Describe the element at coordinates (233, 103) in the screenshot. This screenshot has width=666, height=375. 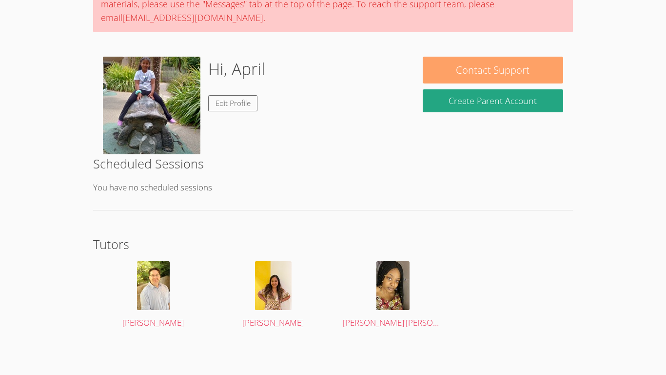
I see `a: Edit Profile` at that location.